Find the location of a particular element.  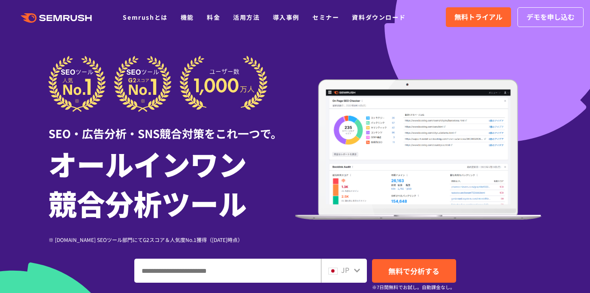

a: セミナー is located at coordinates (326, 17).